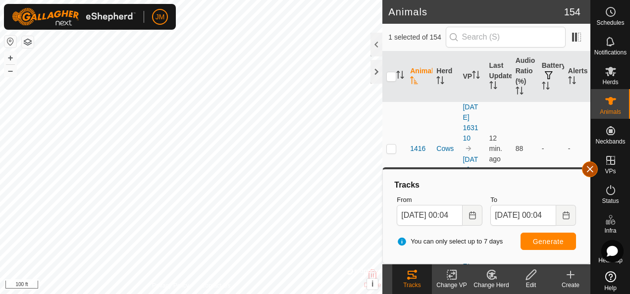  What do you see at coordinates (215, 286) in the screenshot?
I see `a: Contact Us` at bounding box center [215, 286].